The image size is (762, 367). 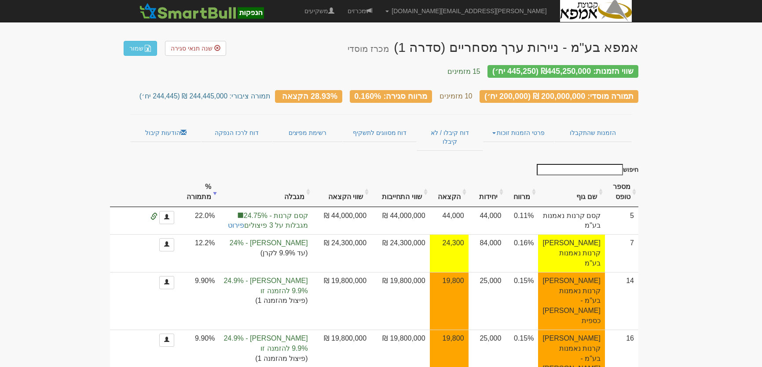 What do you see at coordinates (148, 48) in the screenshot?
I see `img: excel-file-white.png` at bounding box center [148, 48].